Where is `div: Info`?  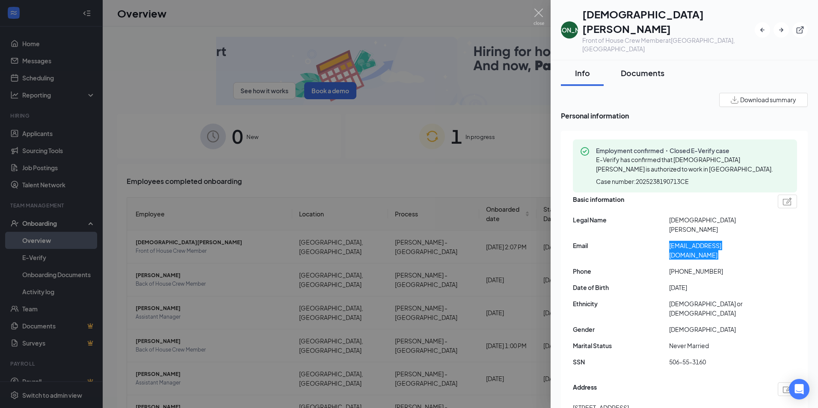 div: Info is located at coordinates (583, 73).